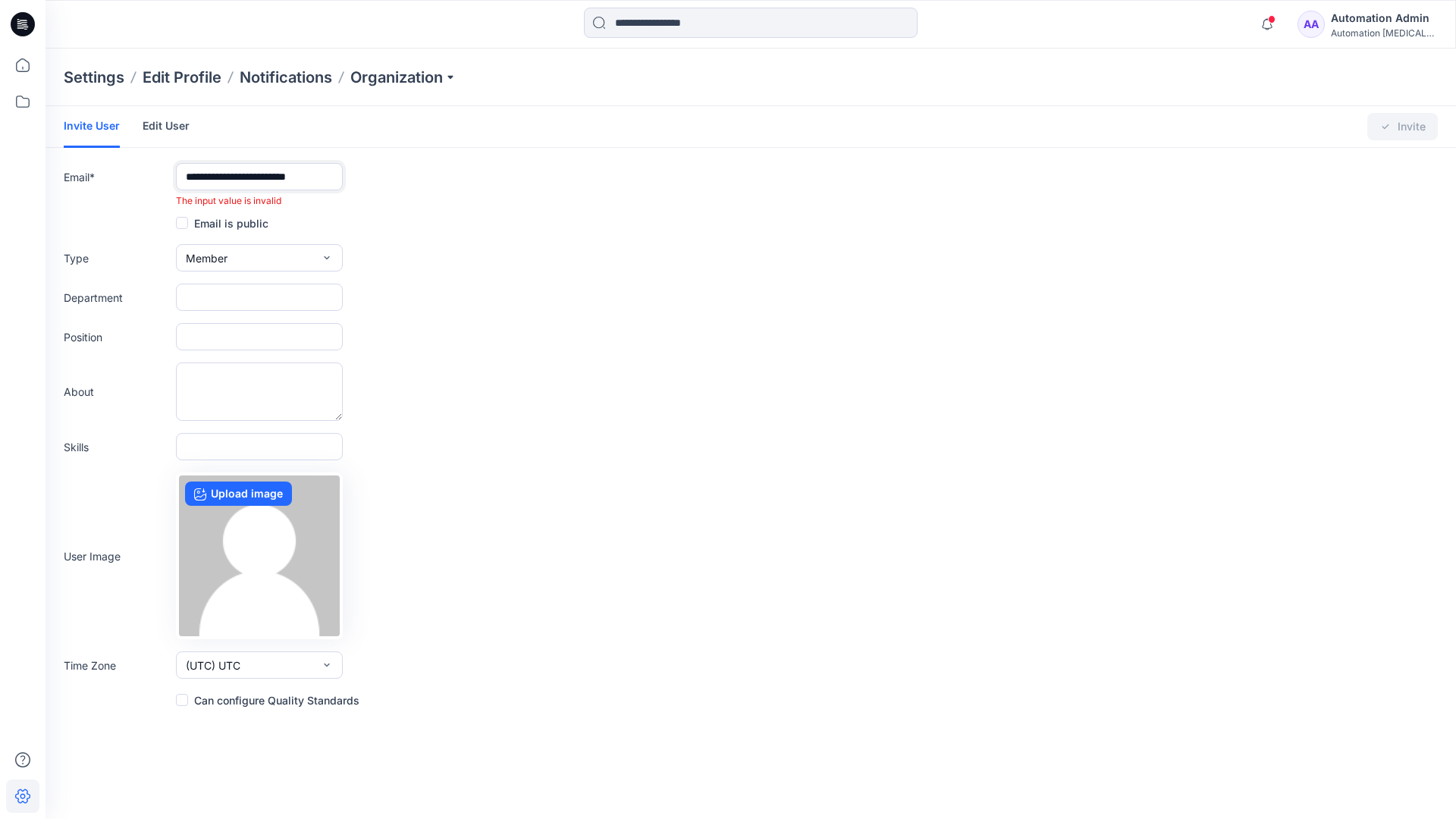 This screenshot has width=1456, height=819. I want to click on a: Invite User, so click(92, 127).